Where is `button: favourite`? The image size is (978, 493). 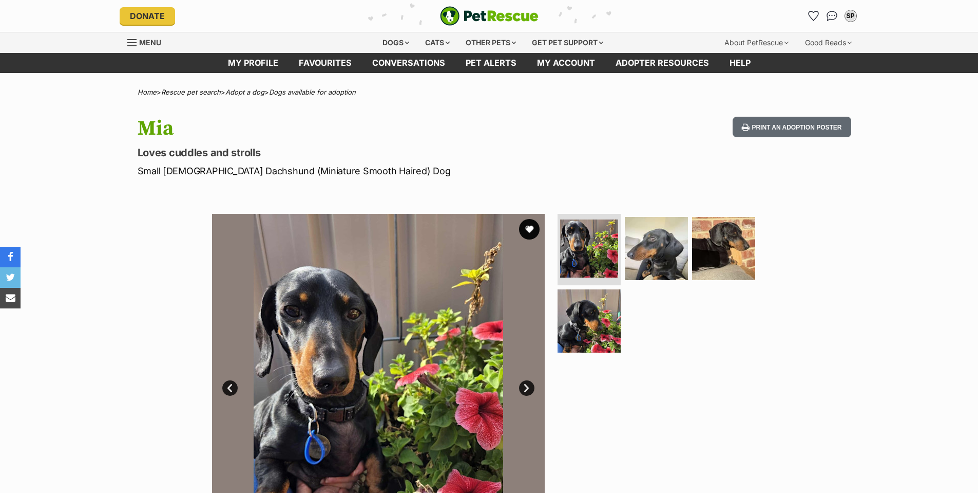
button: favourite is located at coordinates (530, 229).